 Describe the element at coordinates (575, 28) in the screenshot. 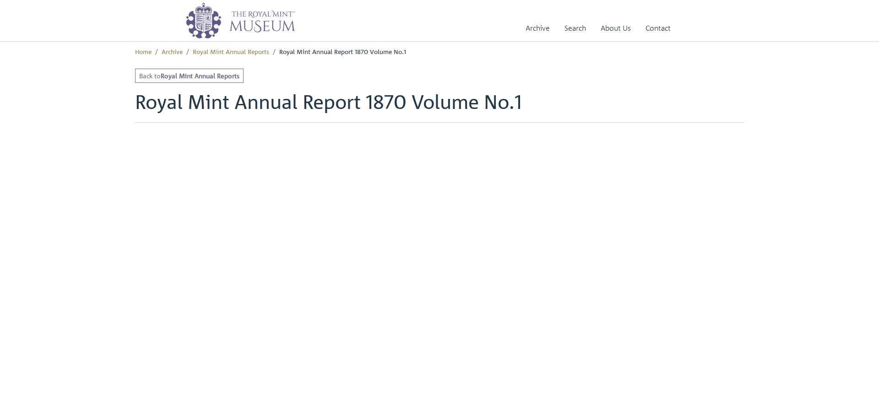

I see `a: Search` at that location.